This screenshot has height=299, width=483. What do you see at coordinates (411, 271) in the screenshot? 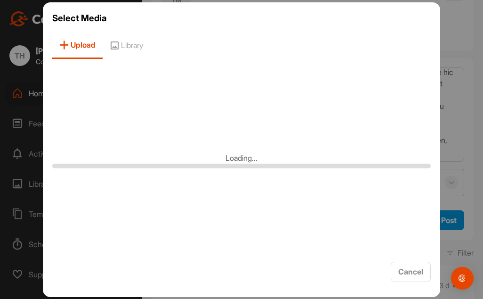
I see `span: Cancel` at bounding box center [411, 271].